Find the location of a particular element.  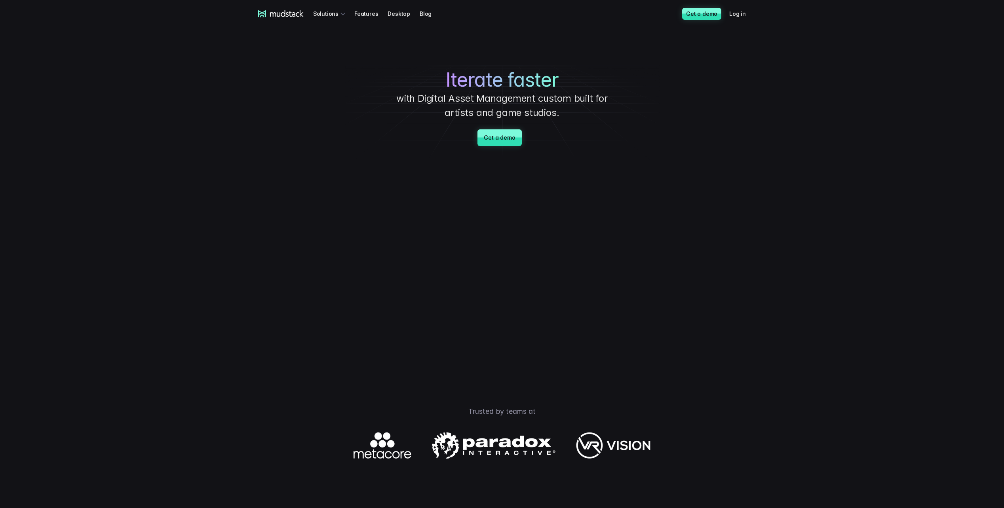

div: Solutions is located at coordinates (330, 13).